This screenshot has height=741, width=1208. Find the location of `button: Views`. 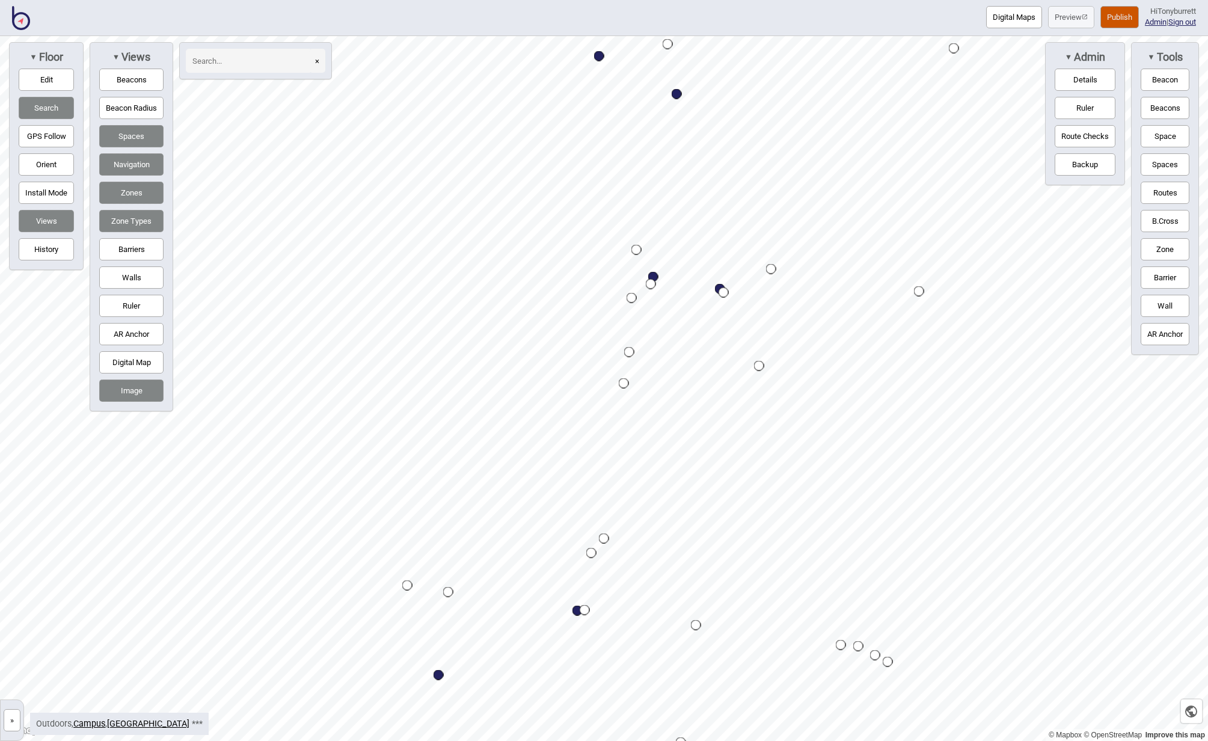

button: Views is located at coordinates (46, 221).